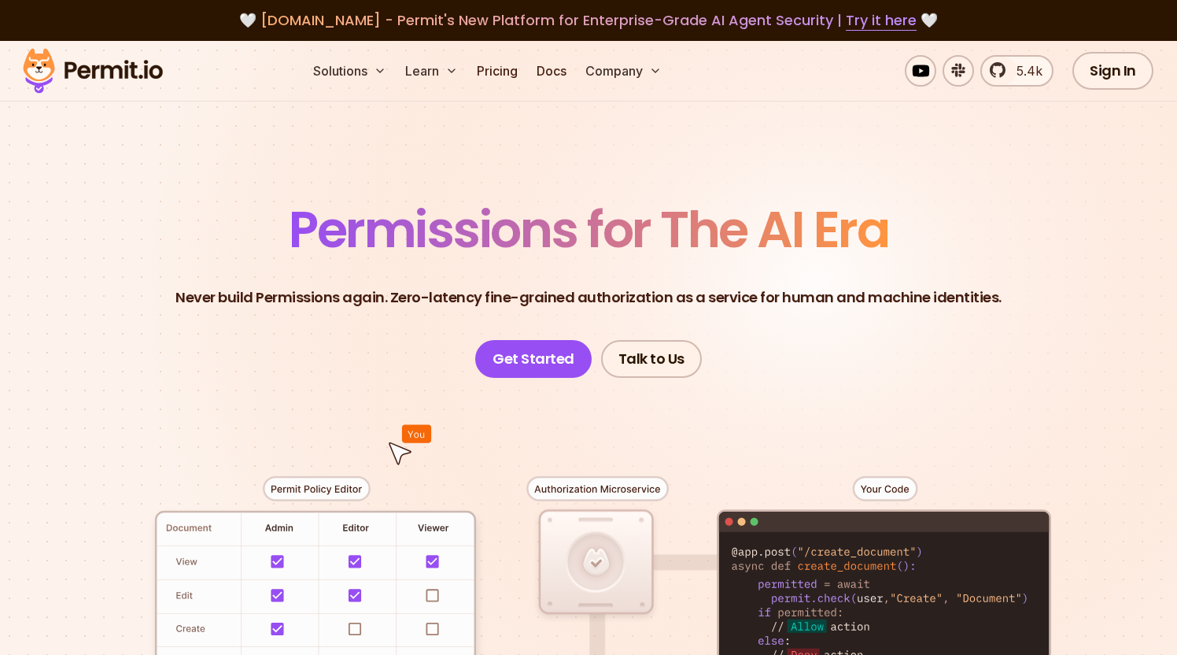 This screenshot has height=655, width=1177. Describe the element at coordinates (623, 71) in the screenshot. I see `button: Company` at that location.